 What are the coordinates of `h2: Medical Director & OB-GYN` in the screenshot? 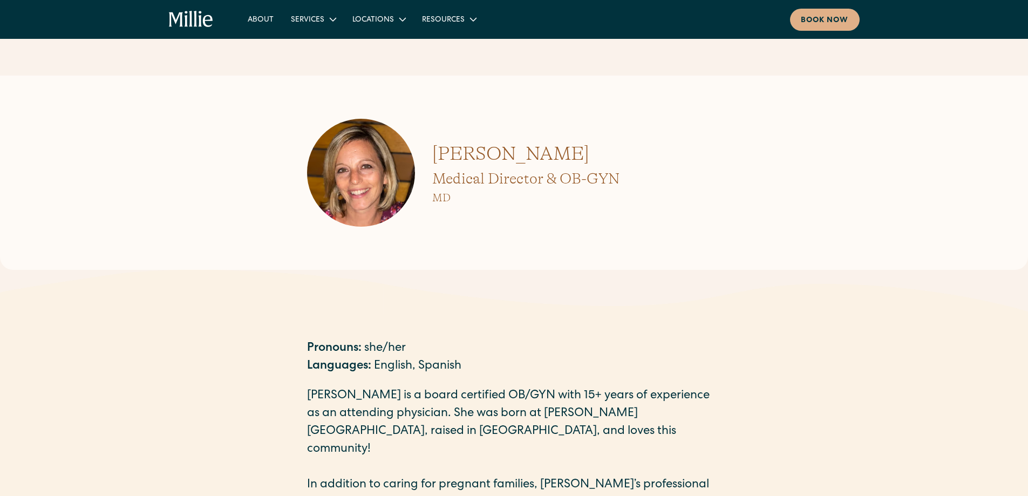 It's located at (526, 179).